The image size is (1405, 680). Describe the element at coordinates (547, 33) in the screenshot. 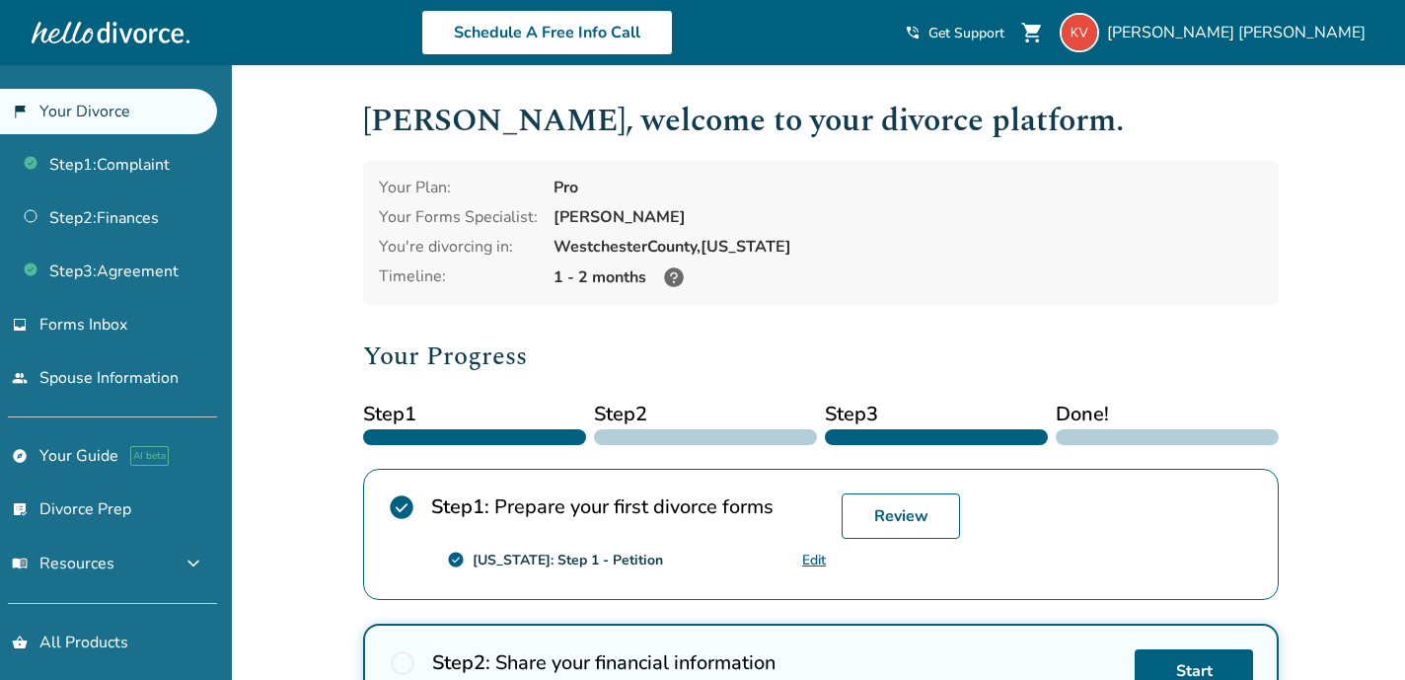

I see `a: Schedule A Free Info Call` at that location.